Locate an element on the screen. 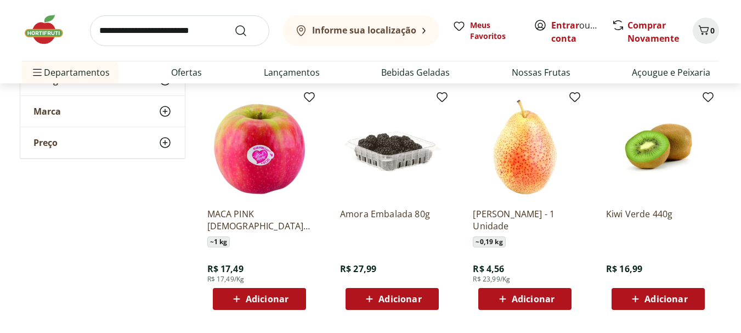  span: Preço is located at coordinates (46, 143).